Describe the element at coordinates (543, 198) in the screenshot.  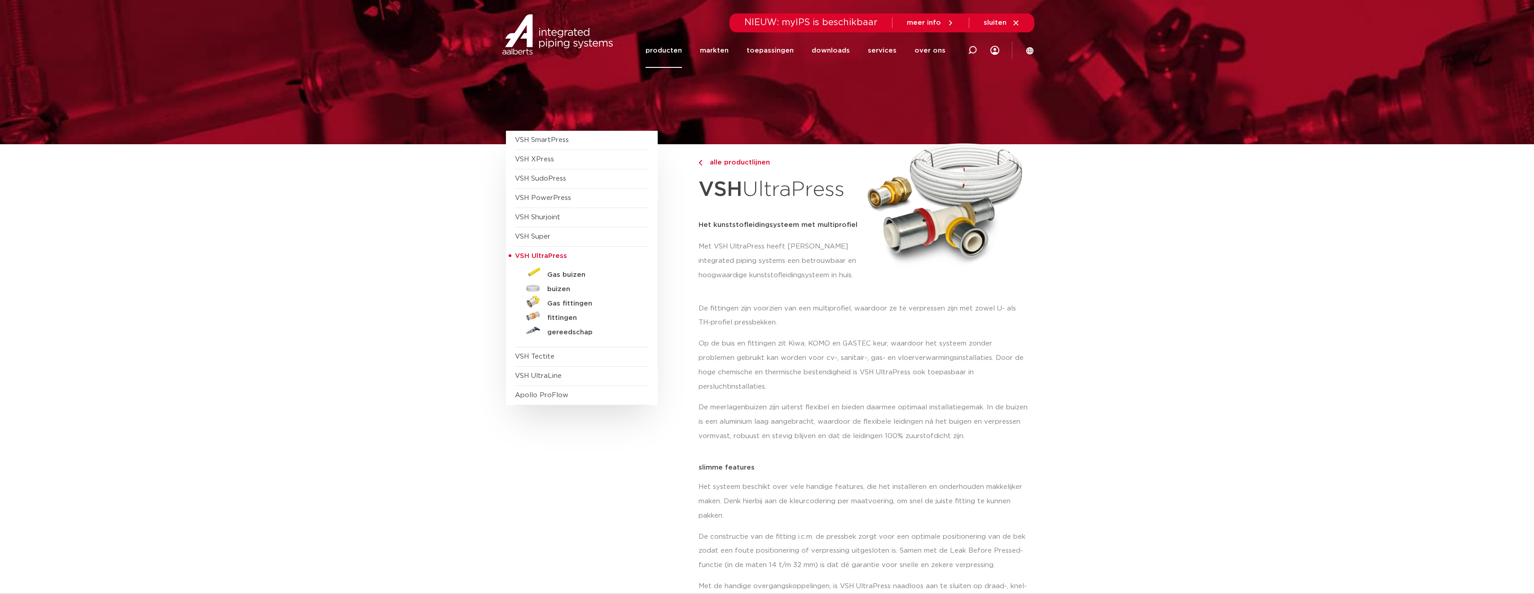
I see `a: VSH PowerPress` at that location.